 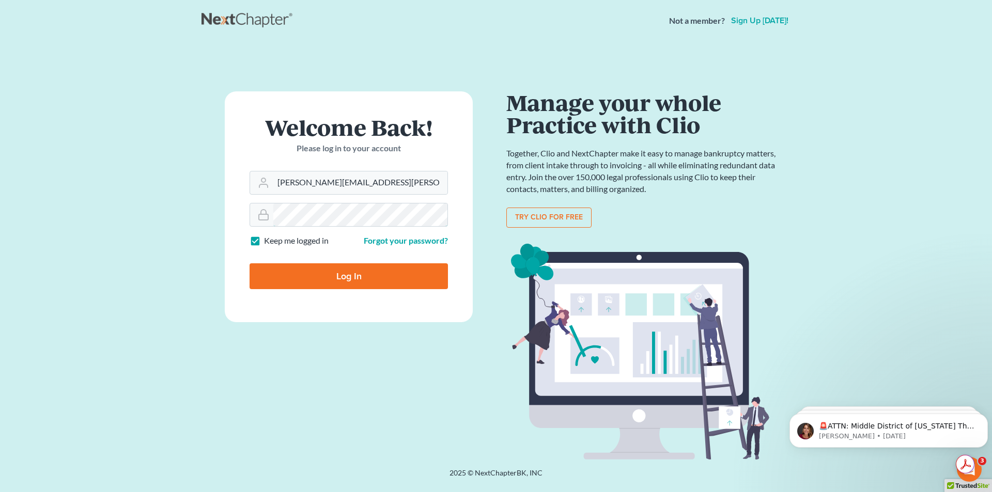 I want to click on h1: Welcome Back!, so click(x=349, y=127).